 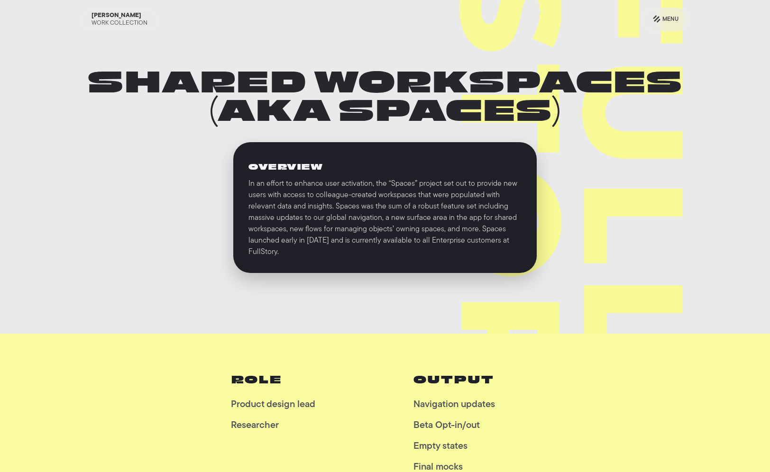 I want to click on a: Menu, so click(x=665, y=19).